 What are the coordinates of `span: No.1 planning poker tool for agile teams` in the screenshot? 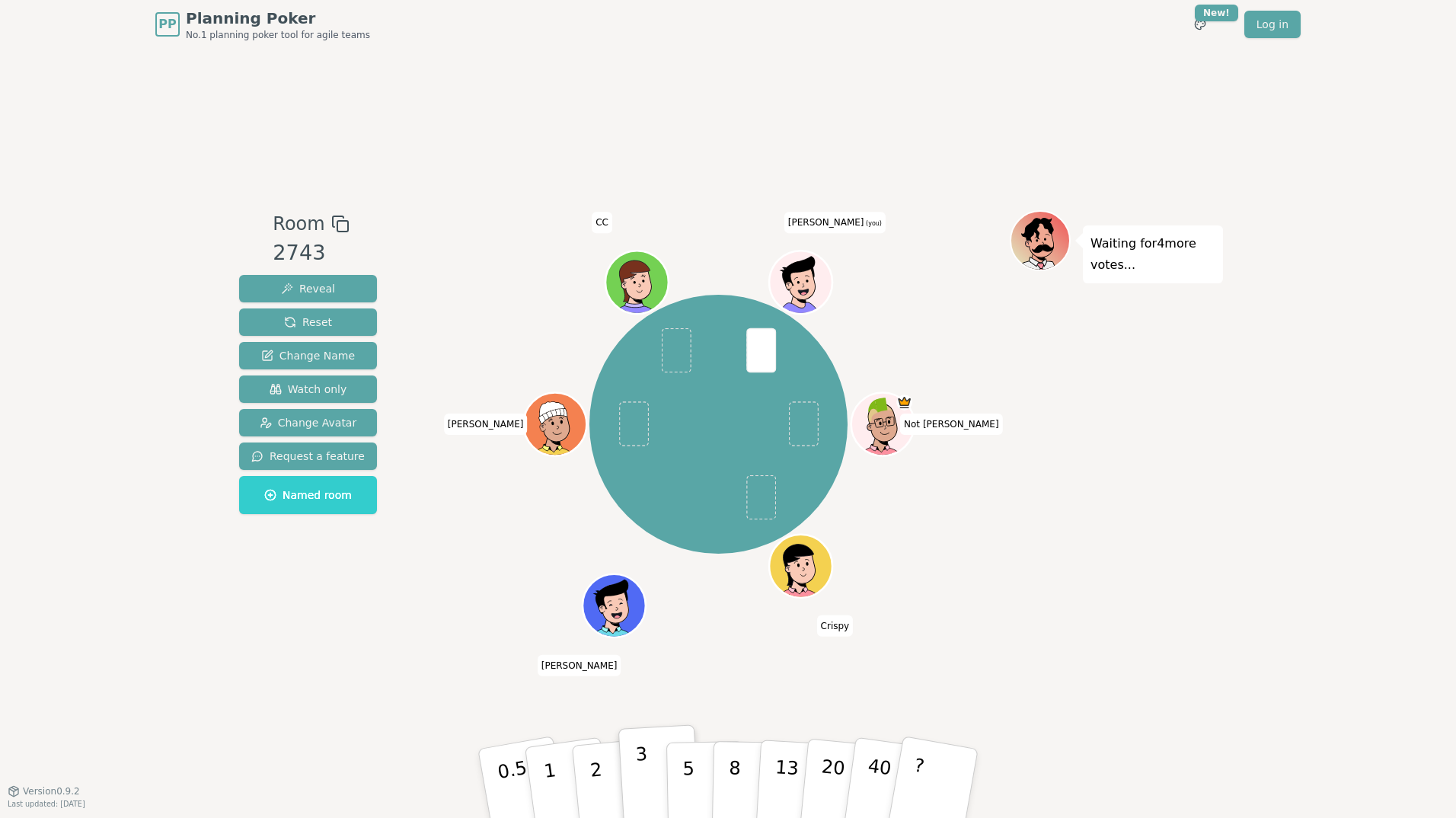 It's located at (278, 35).